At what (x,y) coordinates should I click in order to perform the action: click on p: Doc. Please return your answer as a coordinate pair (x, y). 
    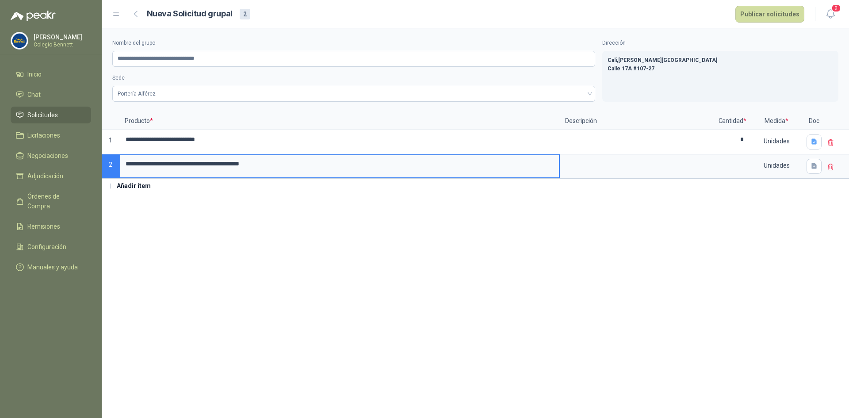
    Looking at the image, I should click on (814, 121).